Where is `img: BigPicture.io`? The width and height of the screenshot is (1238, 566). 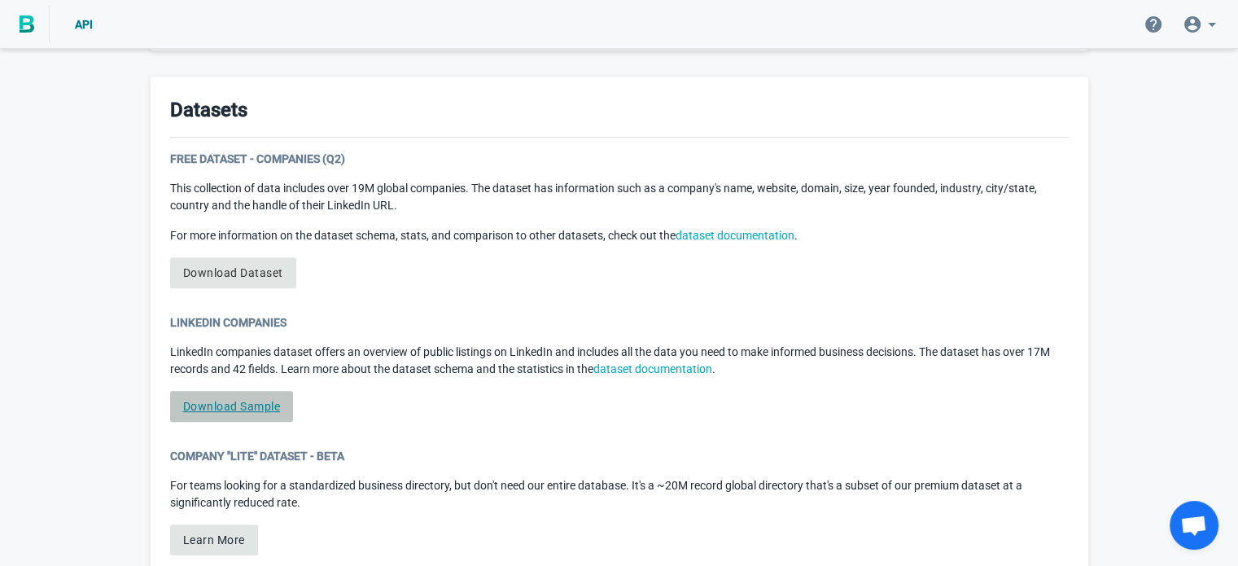 img: BigPicture.io is located at coordinates (27, 24).